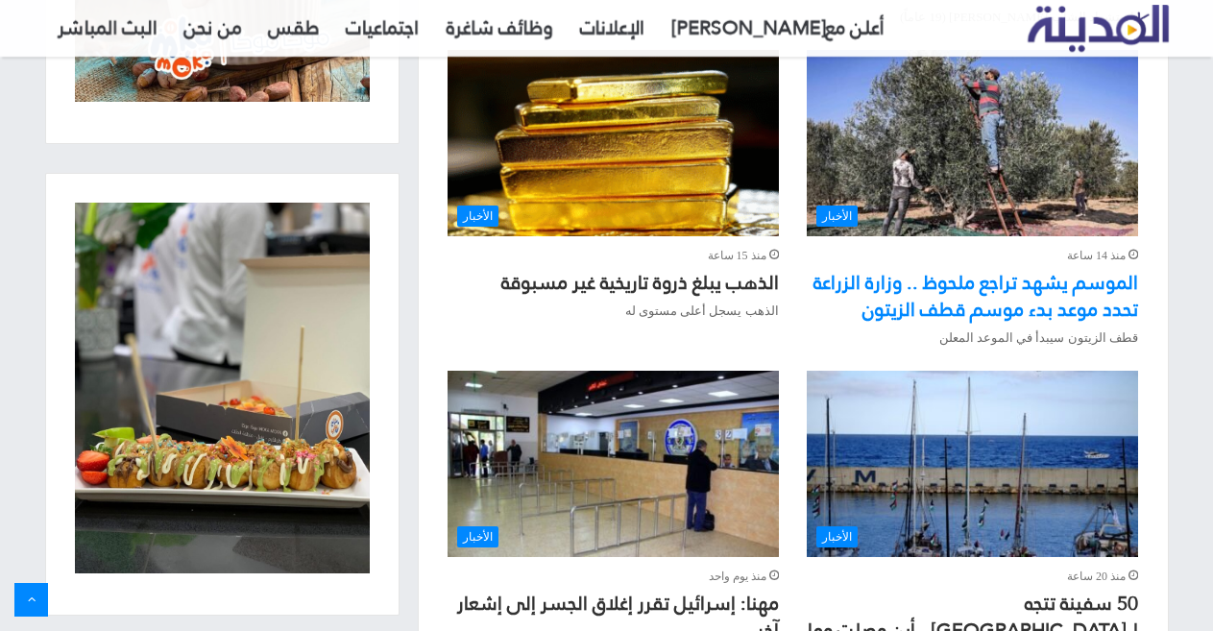  What do you see at coordinates (744, 256) in the screenshot?
I see `span: منذ 15 ساعة` at bounding box center [744, 256].